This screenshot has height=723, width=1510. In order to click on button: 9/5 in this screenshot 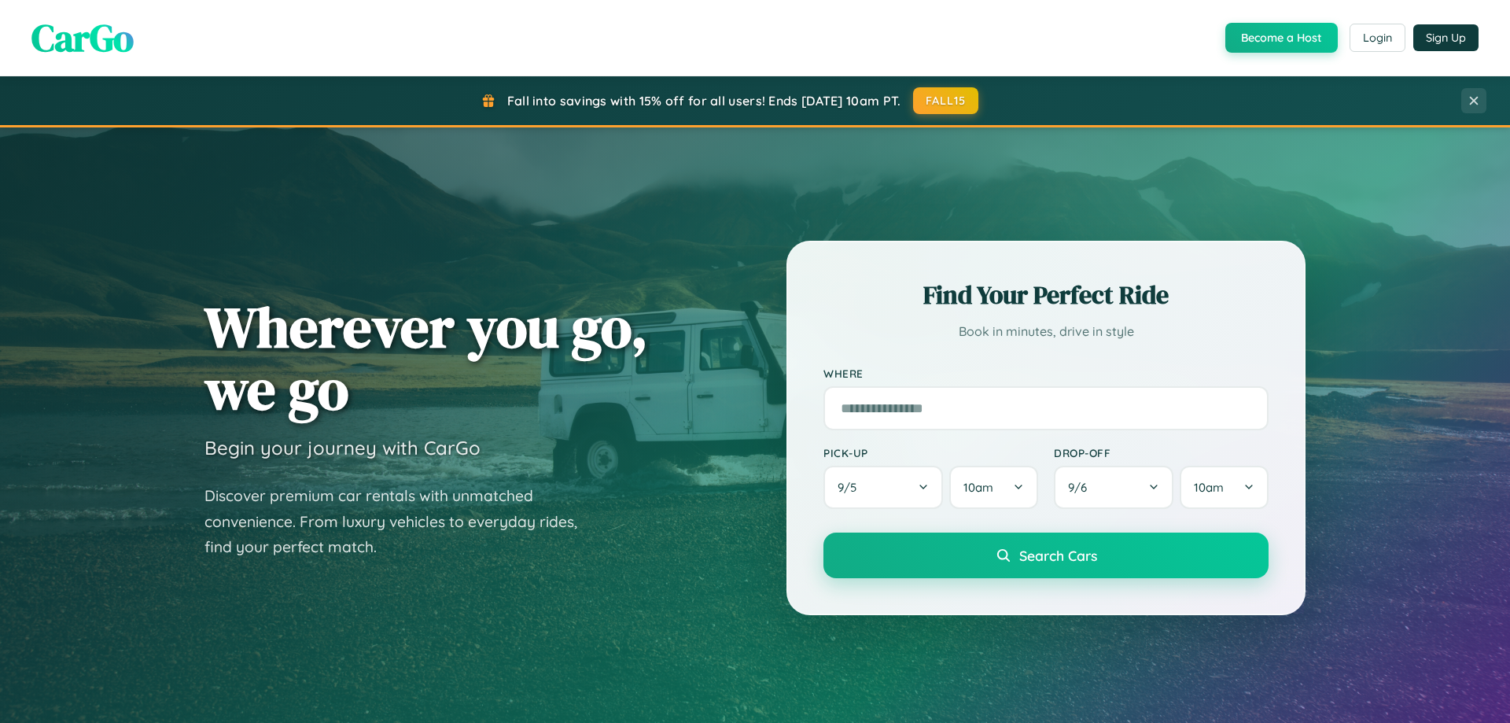, I will do `click(883, 487)`.